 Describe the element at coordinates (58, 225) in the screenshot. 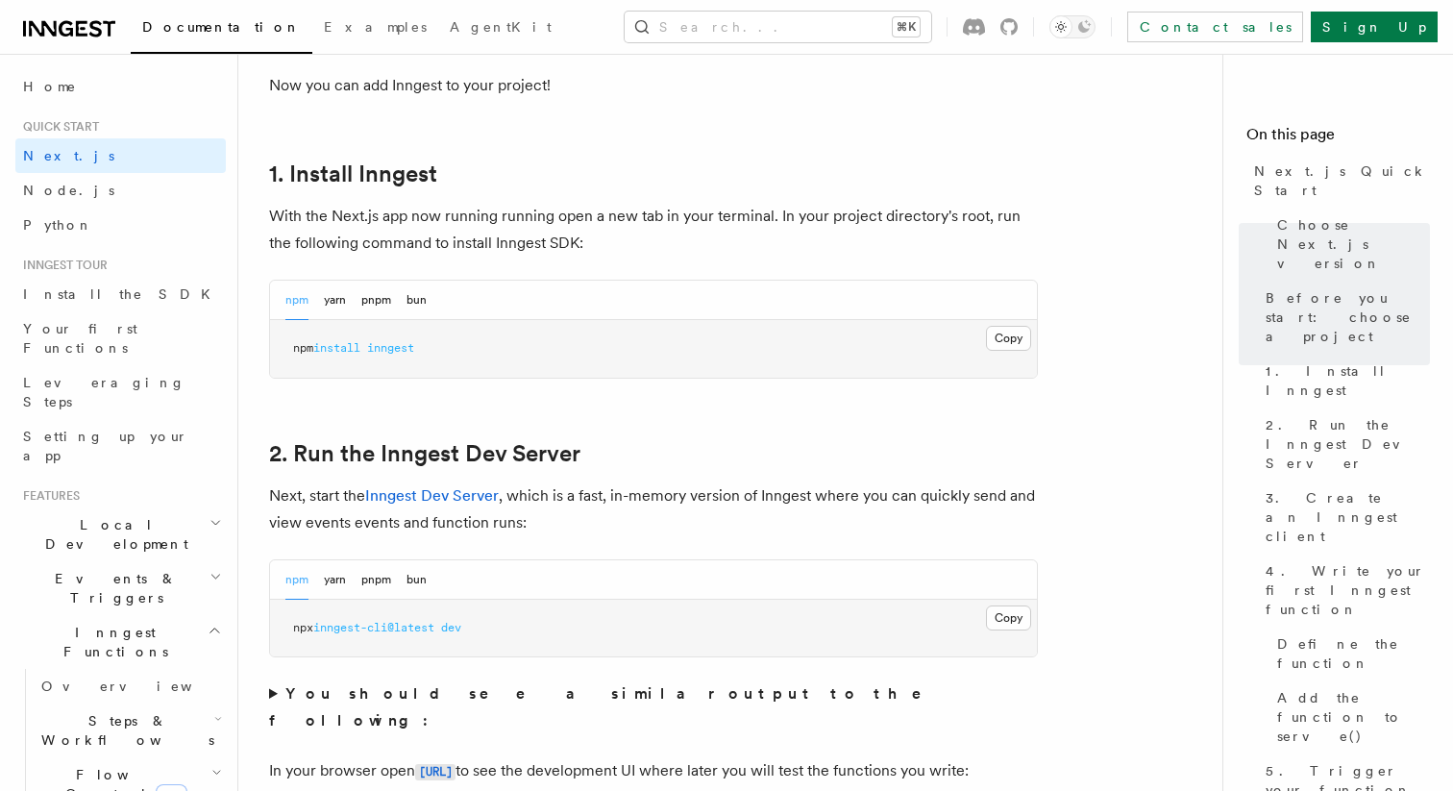

I see `span: Python` at that location.